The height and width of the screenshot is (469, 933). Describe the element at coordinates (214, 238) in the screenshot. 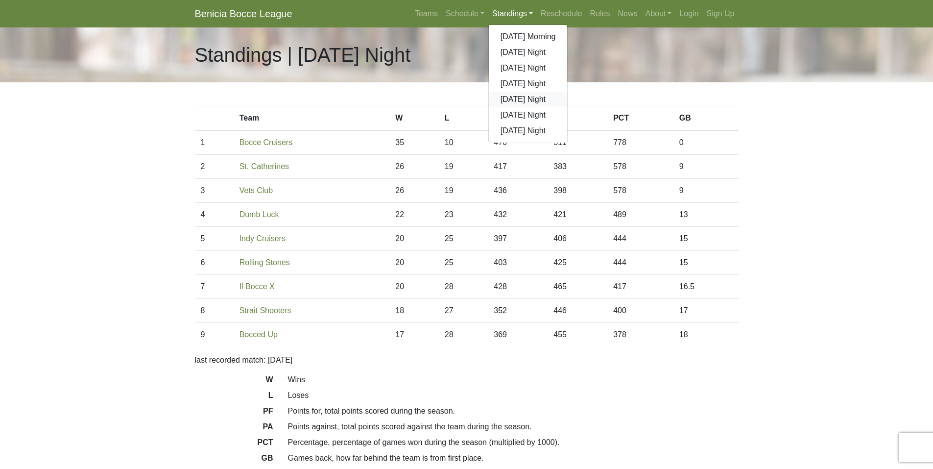

I see `td: 5` at that location.